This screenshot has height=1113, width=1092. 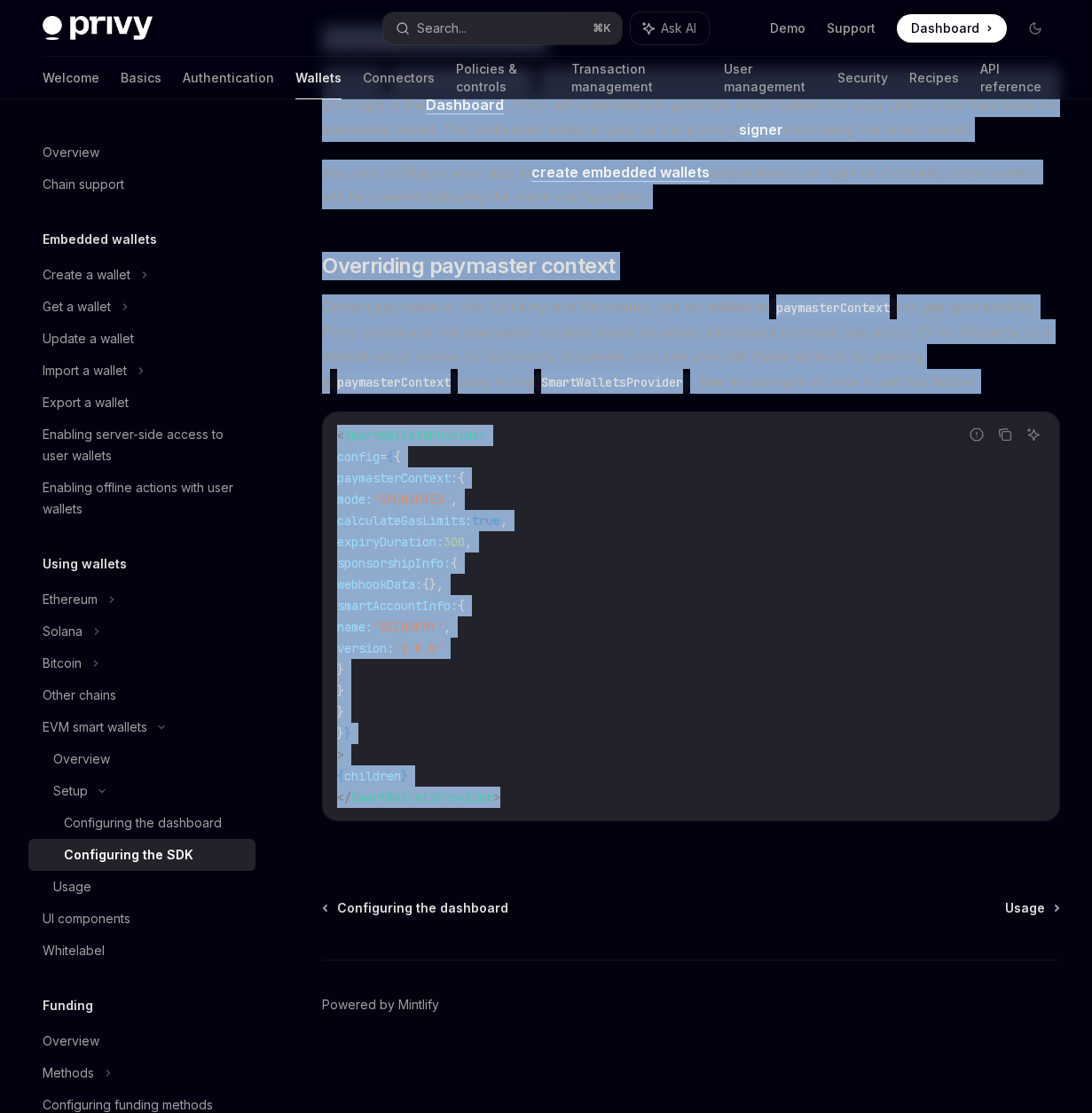 I want to click on a: Powered by Mintlify, so click(x=380, y=1005).